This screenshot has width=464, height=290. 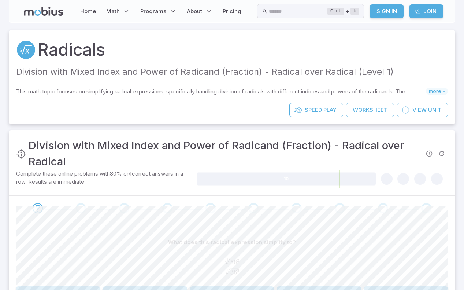 What do you see at coordinates (88, 11) in the screenshot?
I see `a: Home` at bounding box center [88, 11].